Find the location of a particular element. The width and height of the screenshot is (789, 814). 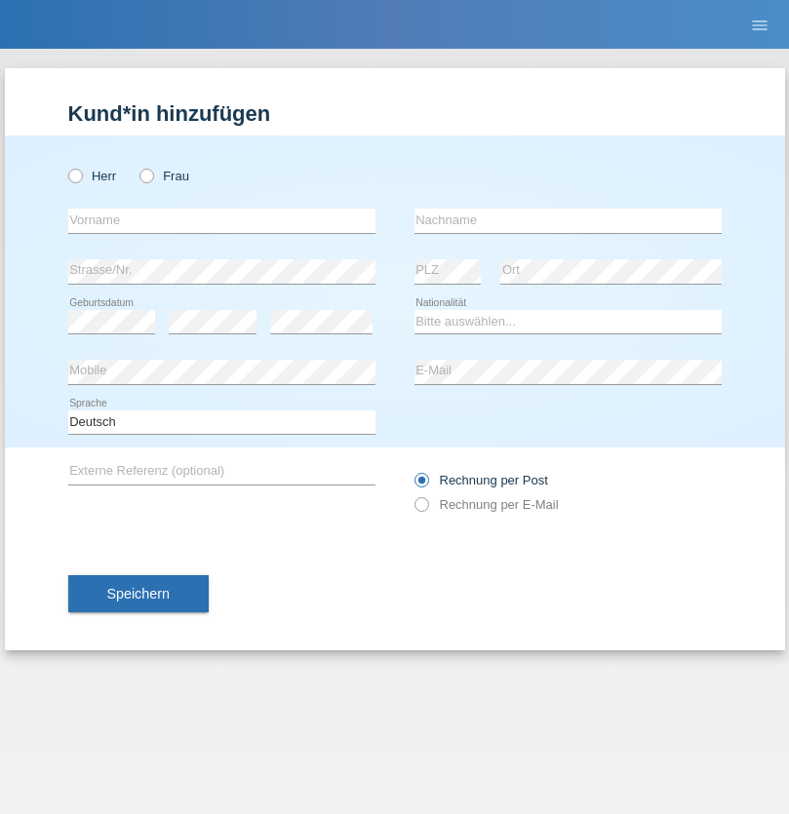

i: menu is located at coordinates (760, 25).